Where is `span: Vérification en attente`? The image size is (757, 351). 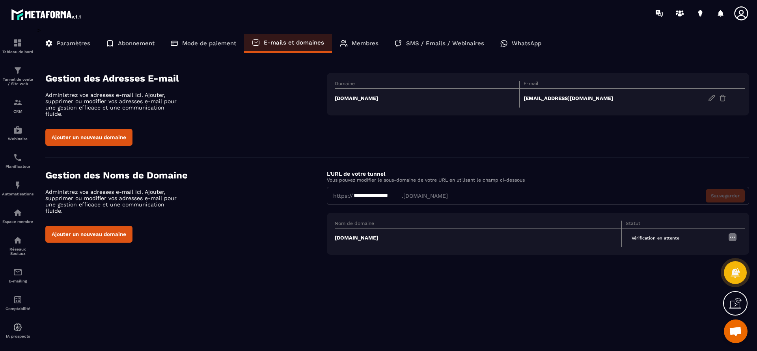 span: Vérification en attente is located at coordinates (655, 238).